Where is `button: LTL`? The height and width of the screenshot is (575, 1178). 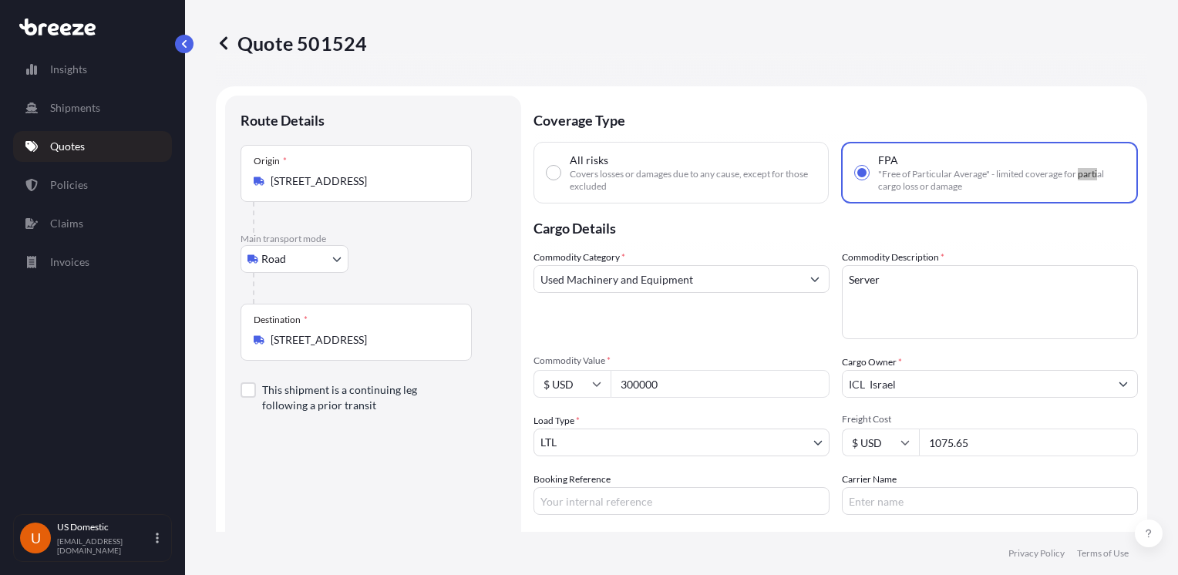 button: LTL is located at coordinates (682, 443).